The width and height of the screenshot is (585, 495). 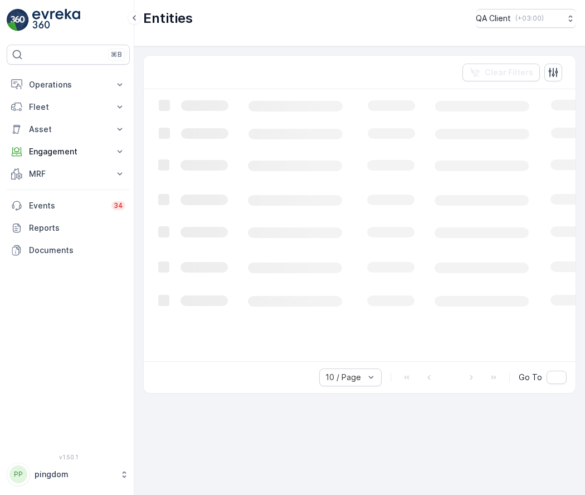 What do you see at coordinates (68, 152) in the screenshot?
I see `button: Engagement` at bounding box center [68, 152].